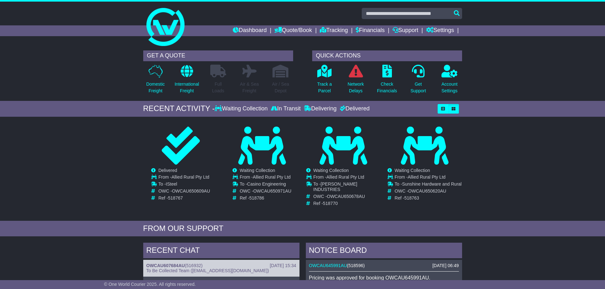  I want to click on a: AccountSettings, so click(450, 81).